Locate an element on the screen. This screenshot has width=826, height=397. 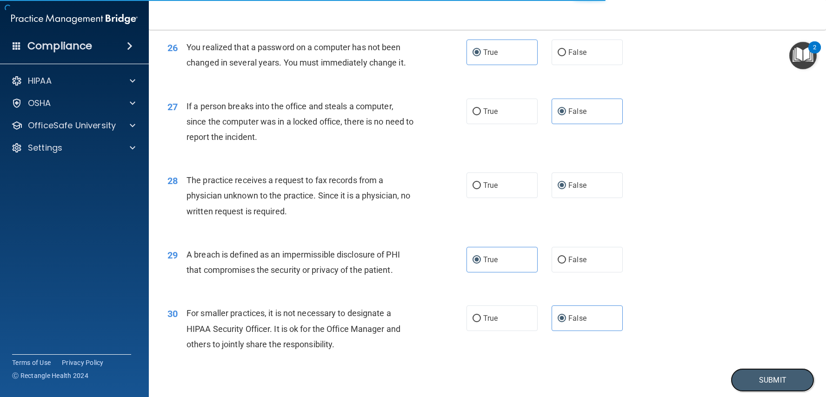
button: Open Resource Center, 2 new notifications is located at coordinates (803, 55).